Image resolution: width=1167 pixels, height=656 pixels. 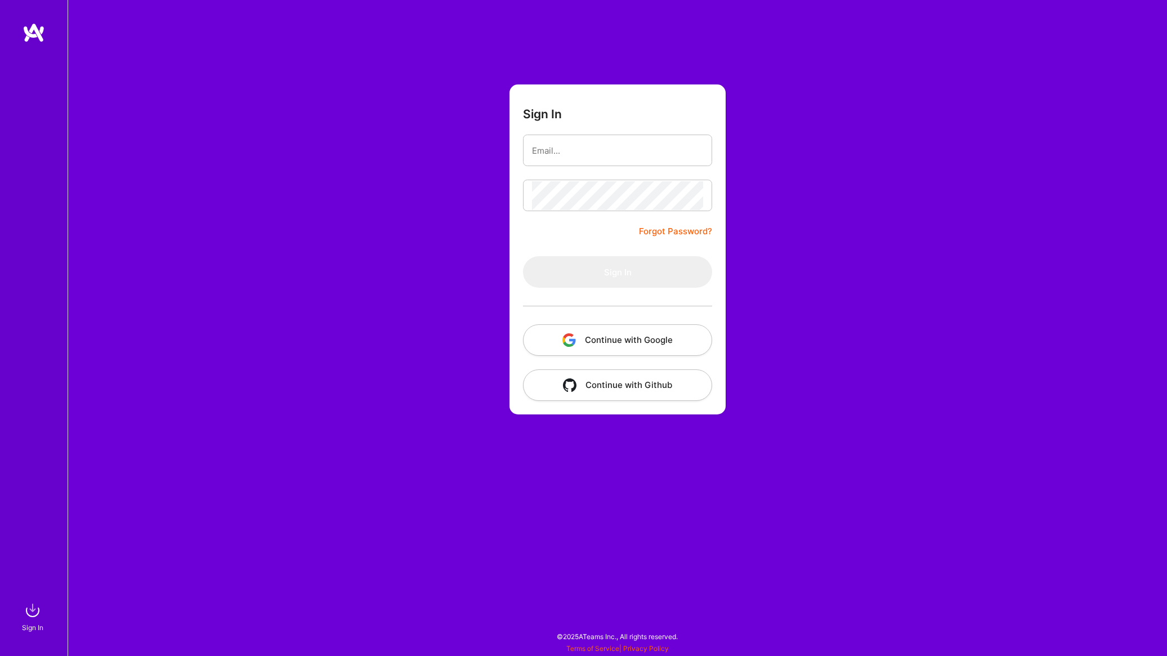 What do you see at coordinates (33, 627) in the screenshot?
I see `div: Sign In` at bounding box center [33, 627].